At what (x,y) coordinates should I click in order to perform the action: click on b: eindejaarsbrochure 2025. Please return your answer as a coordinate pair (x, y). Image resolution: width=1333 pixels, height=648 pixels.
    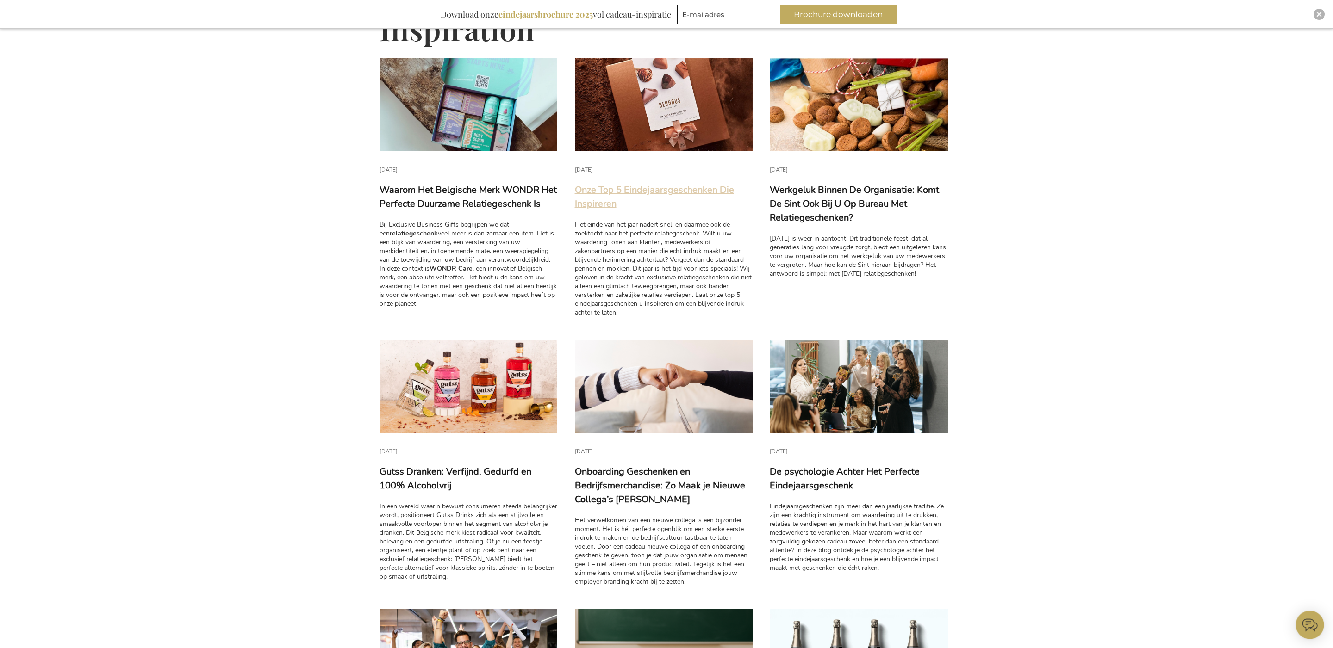
    Looking at the image, I should click on (546, 14).